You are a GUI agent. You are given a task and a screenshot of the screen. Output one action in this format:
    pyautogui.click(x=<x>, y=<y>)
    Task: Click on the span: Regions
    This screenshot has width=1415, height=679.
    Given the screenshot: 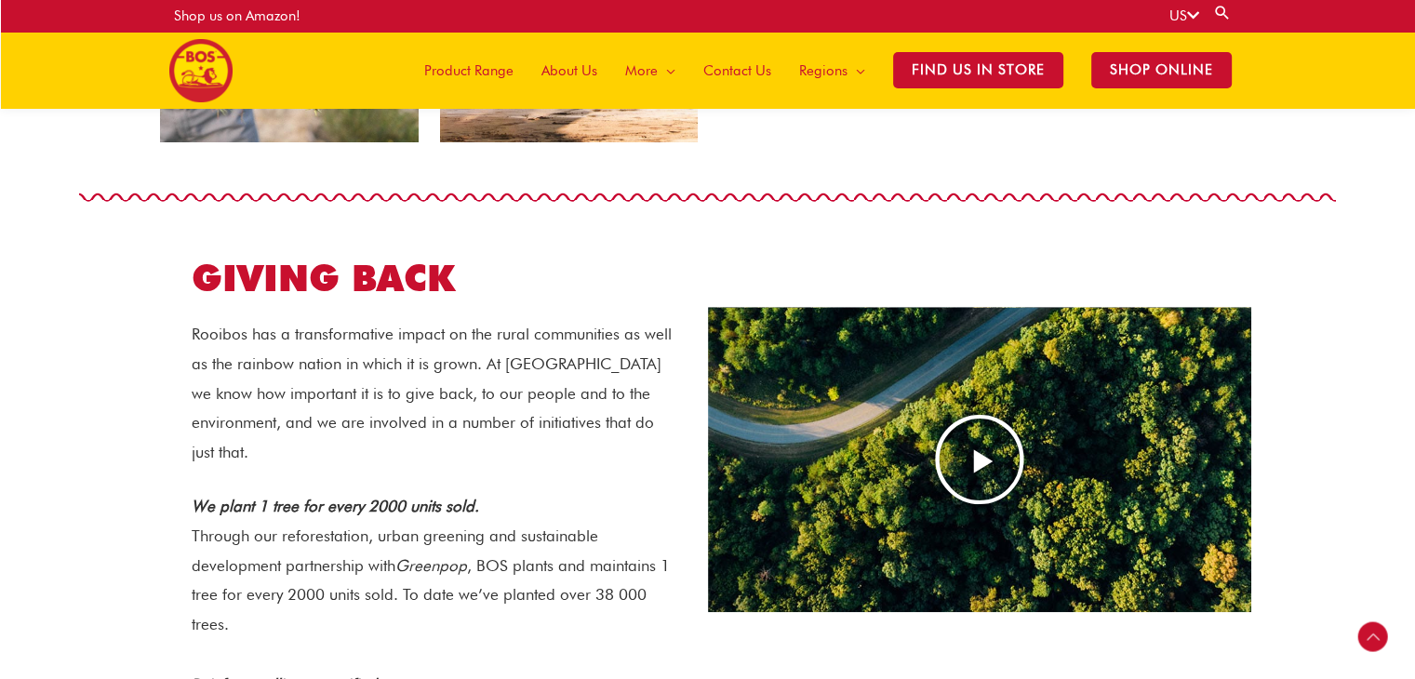 What is the action you would take?
    pyautogui.click(x=823, y=71)
    